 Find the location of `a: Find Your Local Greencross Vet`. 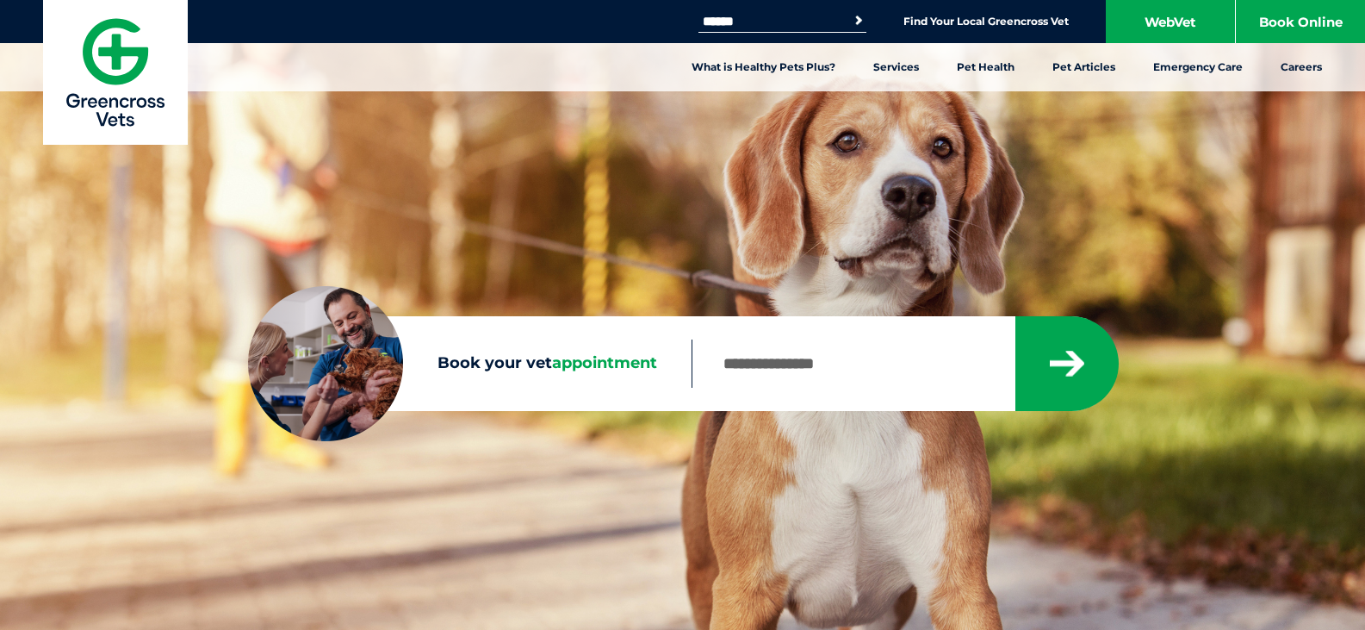

a: Find Your Local Greencross Vet is located at coordinates (986, 22).